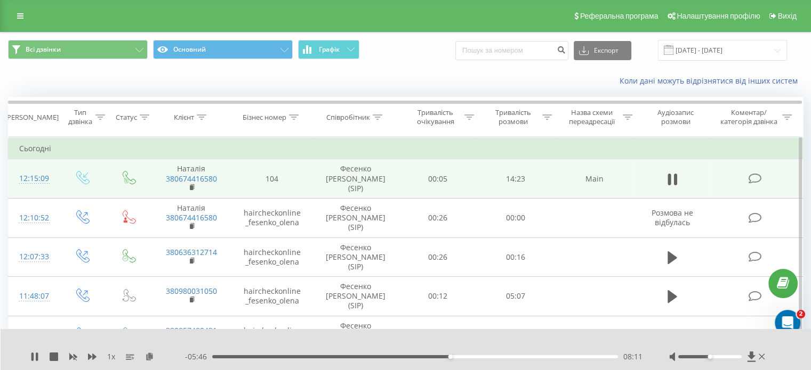 This screenshot has width=811, height=370. What do you see at coordinates (79, 117) in the screenshot?
I see `div: Тип дзвінка` at bounding box center [79, 117].